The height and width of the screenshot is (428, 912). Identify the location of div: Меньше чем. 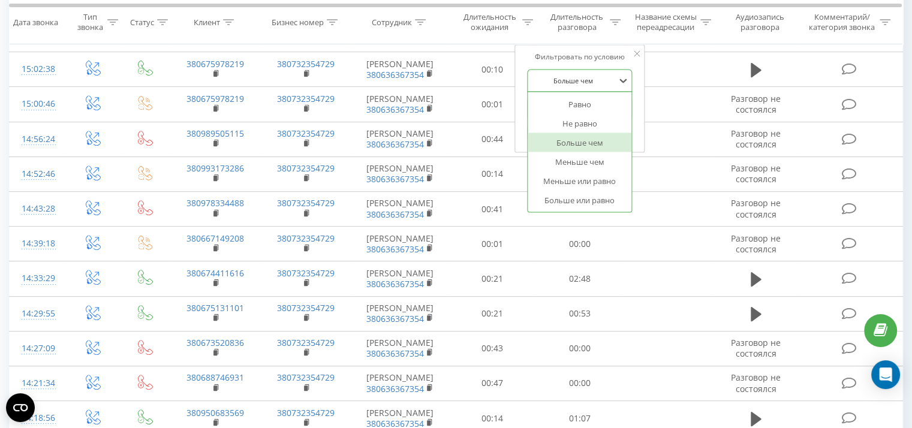
(580, 162).